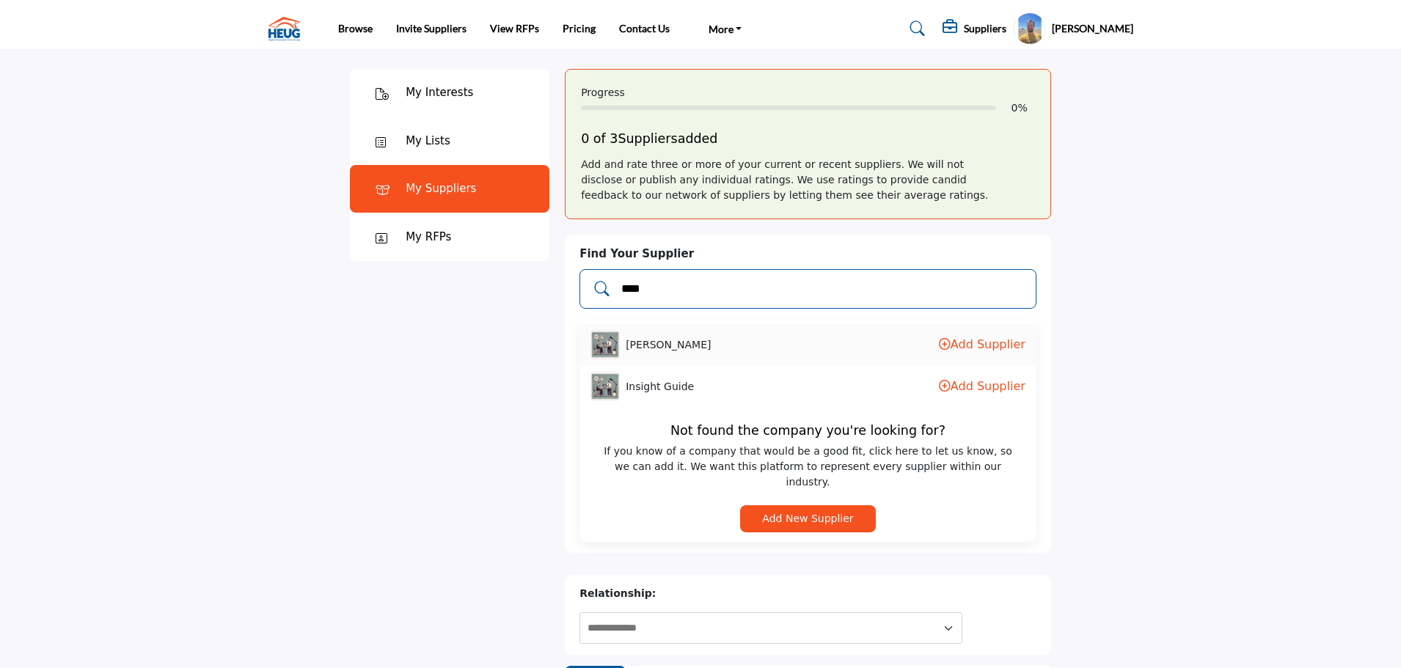  What do you see at coordinates (647, 139) in the screenshot?
I see `span: Suppliers` at bounding box center [647, 139].